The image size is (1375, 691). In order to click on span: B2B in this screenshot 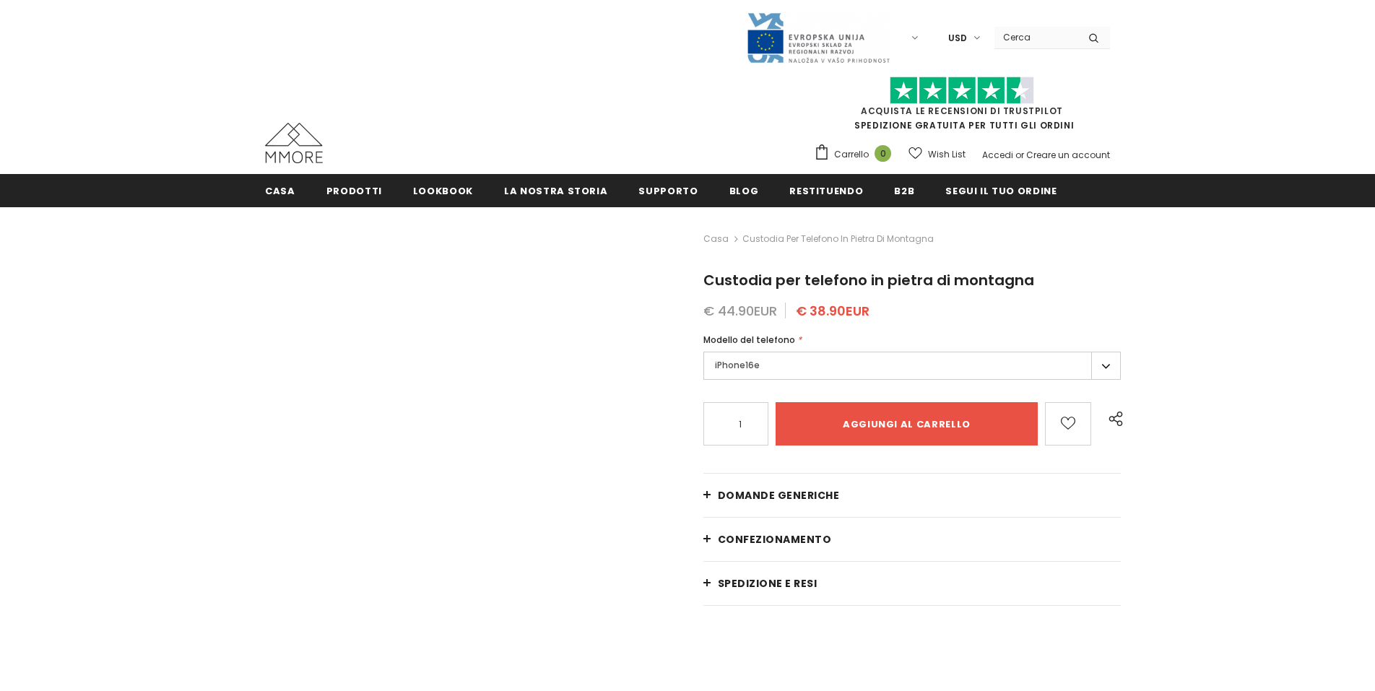, I will do `click(904, 191)`.